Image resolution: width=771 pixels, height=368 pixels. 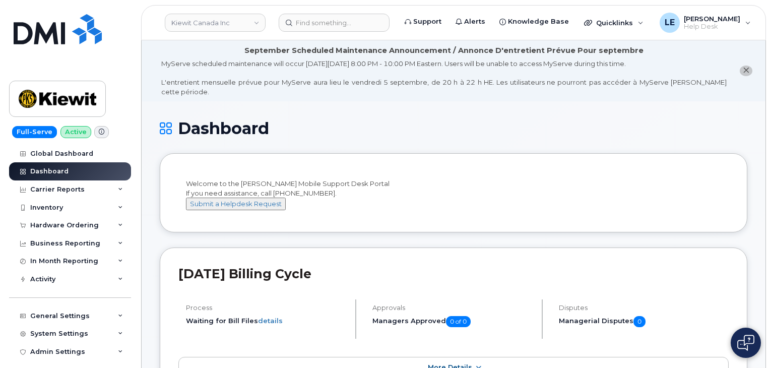 I want to click on li: Waiting for Bill Files, so click(x=266, y=321).